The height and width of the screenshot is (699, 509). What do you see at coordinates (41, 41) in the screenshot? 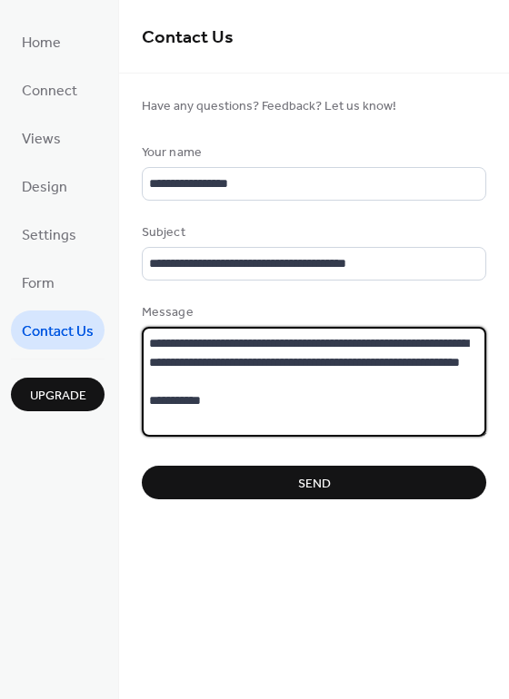
I see `a: Home` at bounding box center [41, 41].